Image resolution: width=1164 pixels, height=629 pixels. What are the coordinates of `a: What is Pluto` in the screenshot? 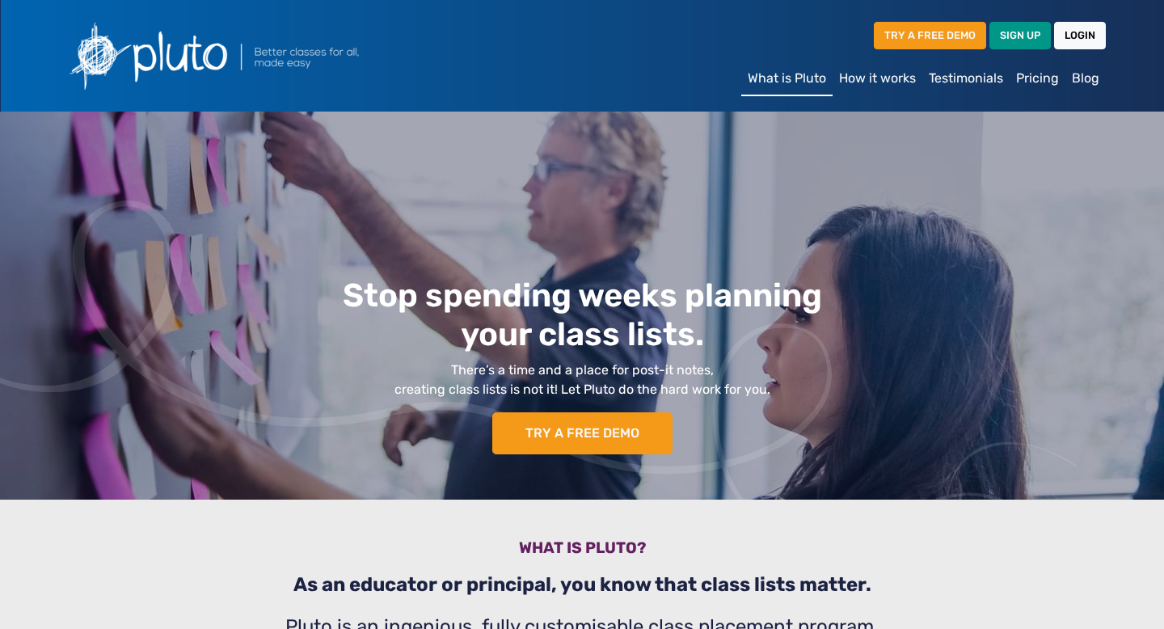 It's located at (786, 79).